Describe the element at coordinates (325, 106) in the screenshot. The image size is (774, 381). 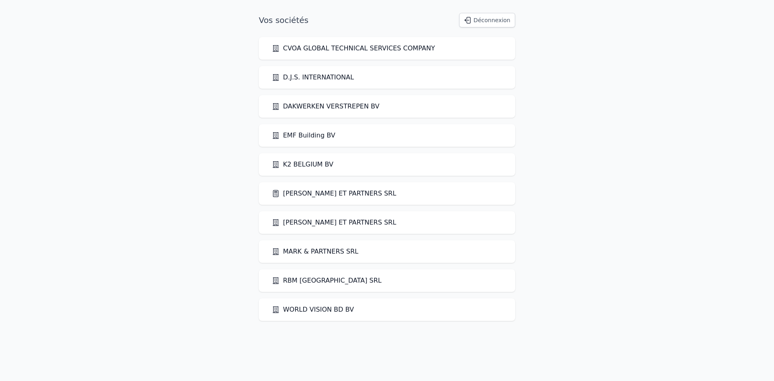
I see `a: DAKWERKEN VERSTREPEN BV` at that location.